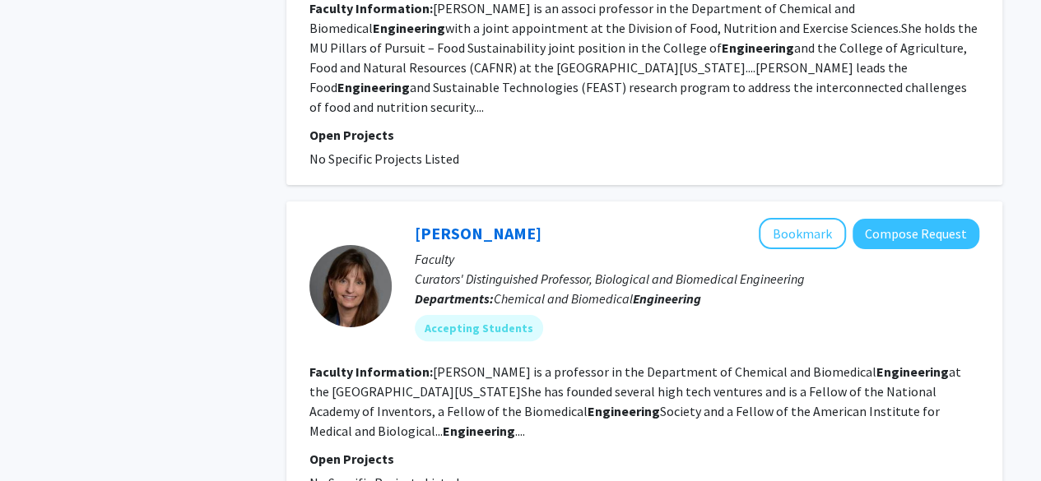 Image resolution: width=1041 pixels, height=481 pixels. Describe the element at coordinates (802, 234) in the screenshot. I see `button: Add Sheila Grant to Bookmarks` at that location.